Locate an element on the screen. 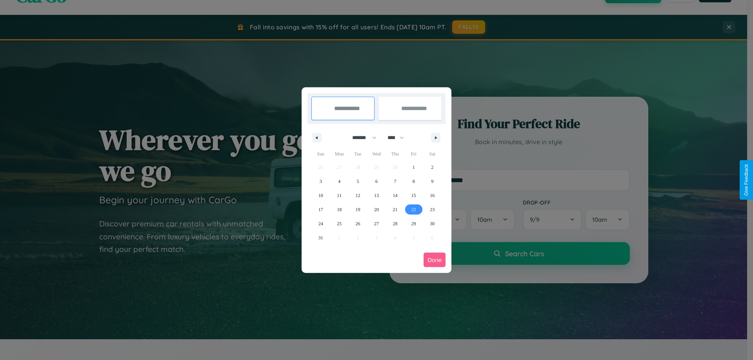 The height and width of the screenshot is (360, 753). button: 21 is located at coordinates (395, 210).